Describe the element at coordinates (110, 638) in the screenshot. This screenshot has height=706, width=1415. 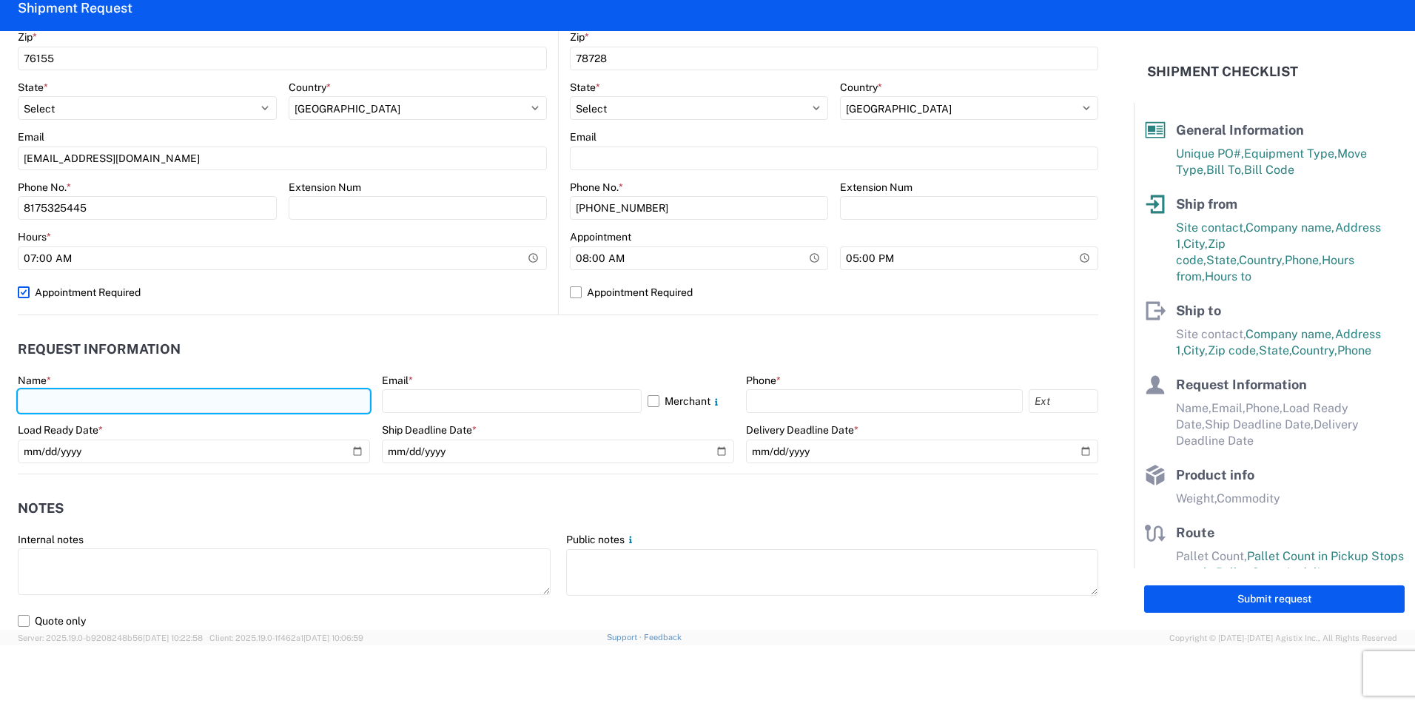
I see `span: Server: 2025.19.0-b9208248b56` at that location.